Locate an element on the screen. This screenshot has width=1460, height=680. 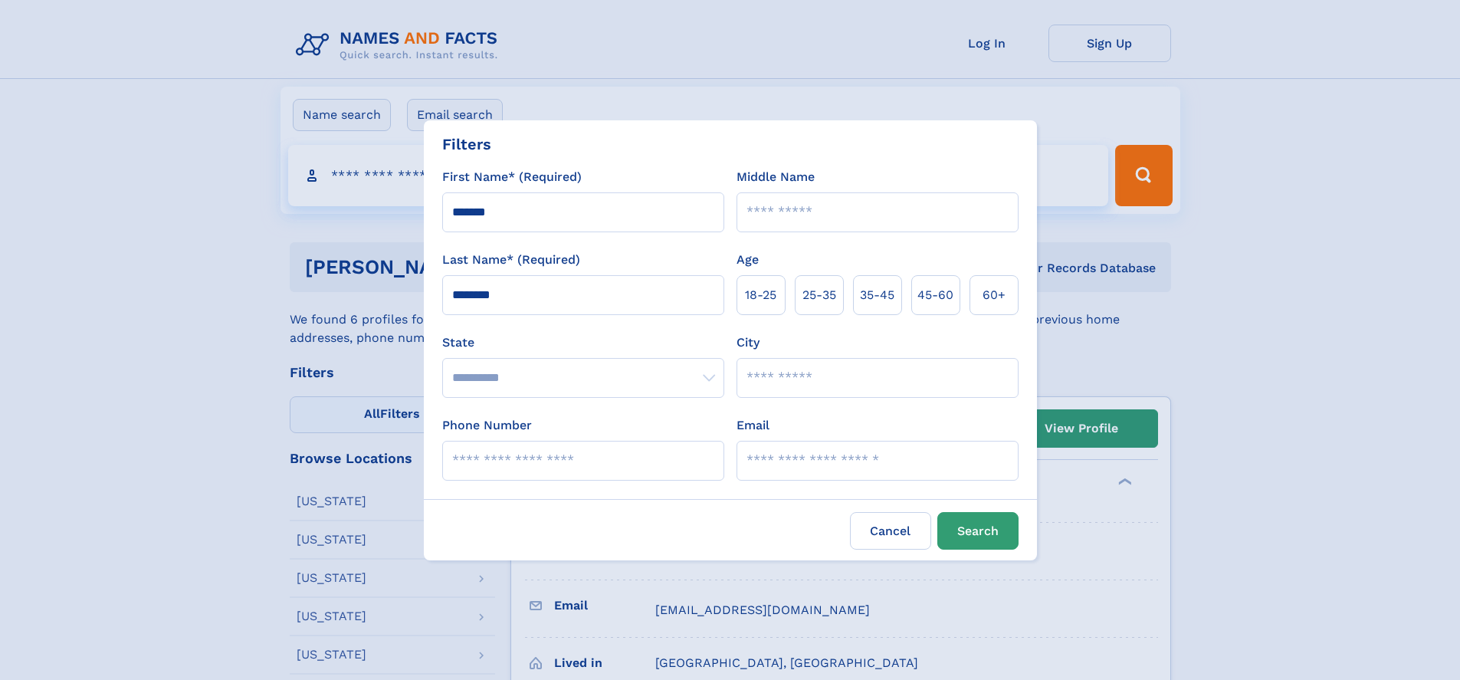
span: 25‑35 is located at coordinates (819, 295).